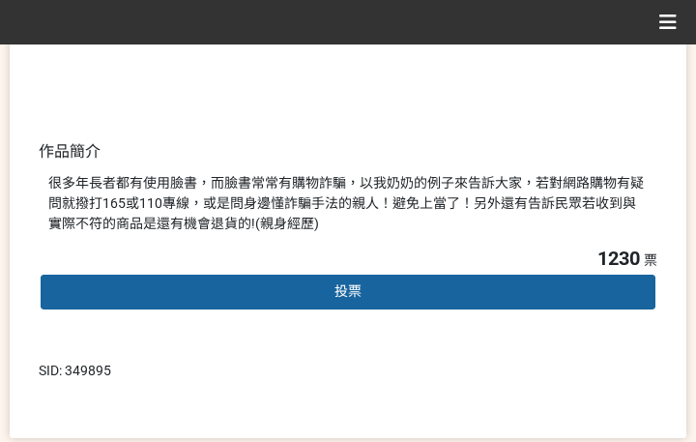 The height and width of the screenshot is (442, 696). I want to click on span: 票, so click(650, 260).